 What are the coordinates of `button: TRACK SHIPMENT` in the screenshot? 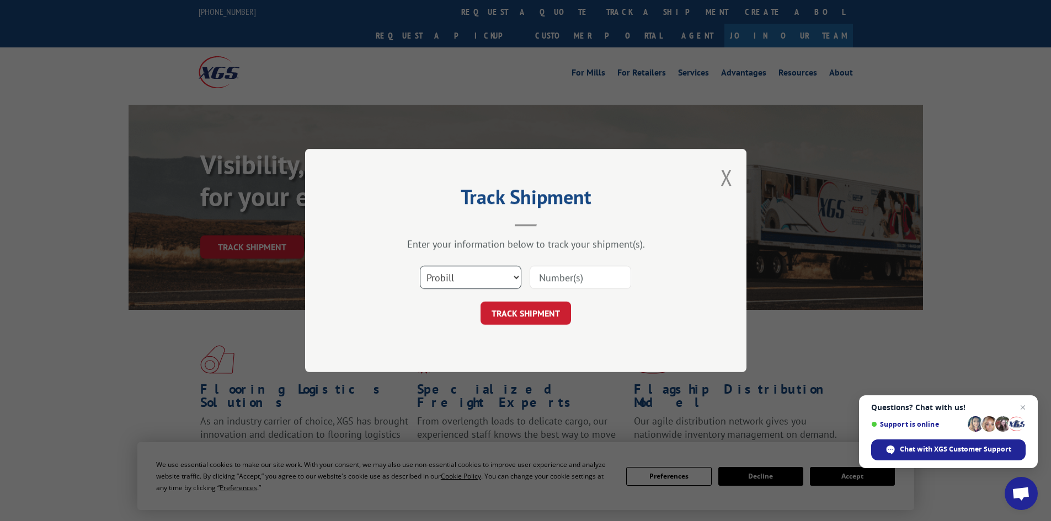 It's located at (526, 313).